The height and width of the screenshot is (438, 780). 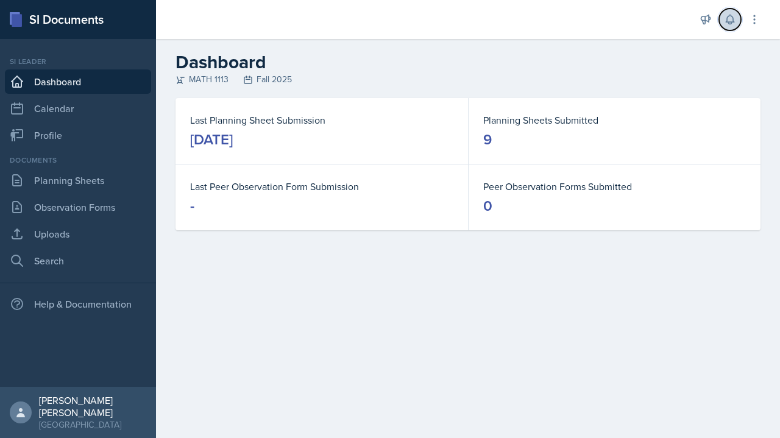 What do you see at coordinates (614, 186) in the screenshot?
I see `dt: Peer Observation Forms Submitted` at bounding box center [614, 186].